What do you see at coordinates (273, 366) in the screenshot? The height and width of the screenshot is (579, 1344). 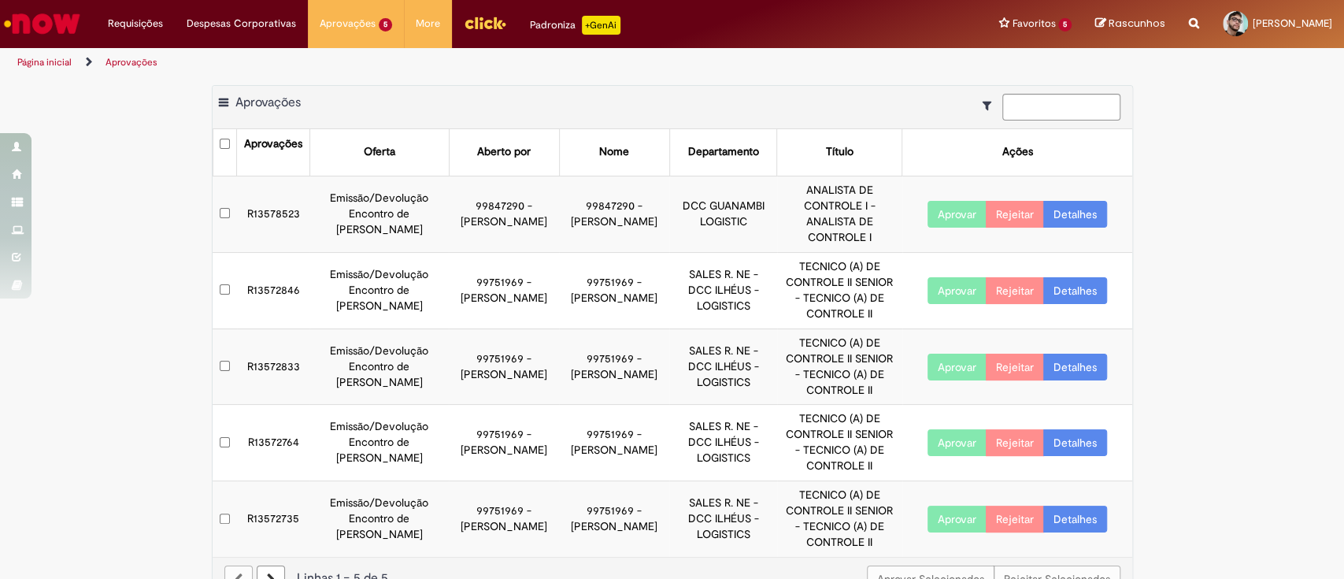 I see `td: R13572833` at bounding box center [273, 366].